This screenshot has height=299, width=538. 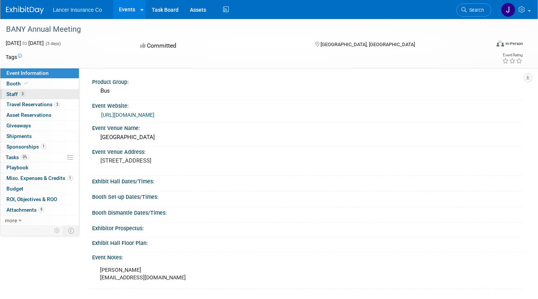 What do you see at coordinates (307, 211) in the screenshot?
I see `div: Booth Dismantle Dates/Times:` at bounding box center [307, 211].